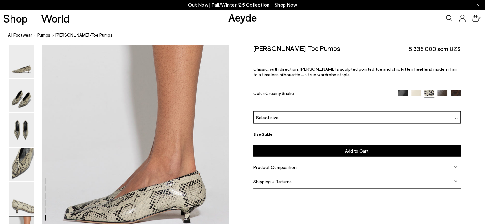 The image size is (485, 224). What do you see at coordinates (247, 35) in the screenshot?
I see `nav: breadcrumb` at bounding box center [247, 35].